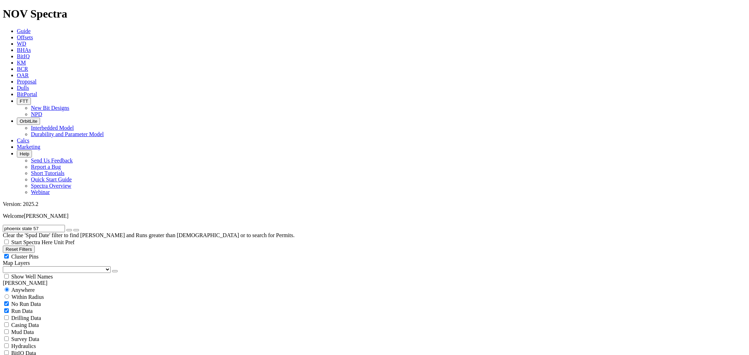 This screenshot has width=749, height=355. I want to click on input: Search, so click(34, 228).